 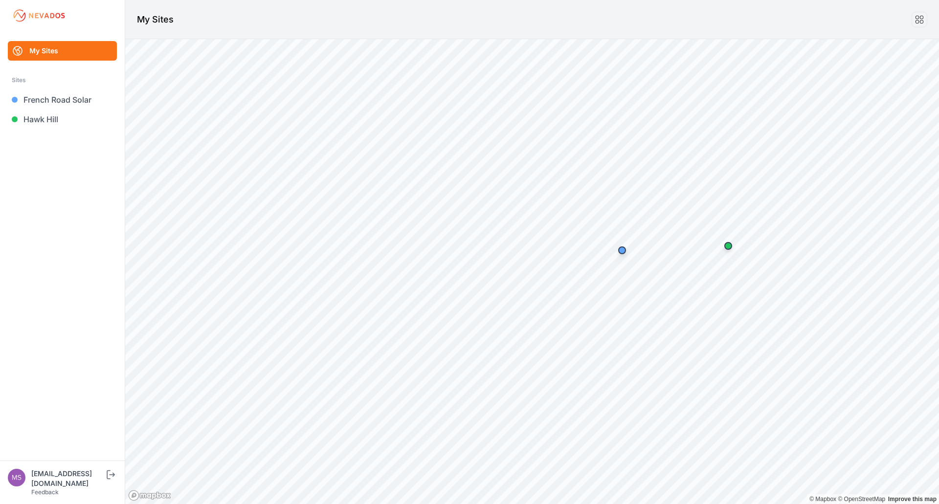 I want to click on a: Mapbox logo, so click(x=150, y=496).